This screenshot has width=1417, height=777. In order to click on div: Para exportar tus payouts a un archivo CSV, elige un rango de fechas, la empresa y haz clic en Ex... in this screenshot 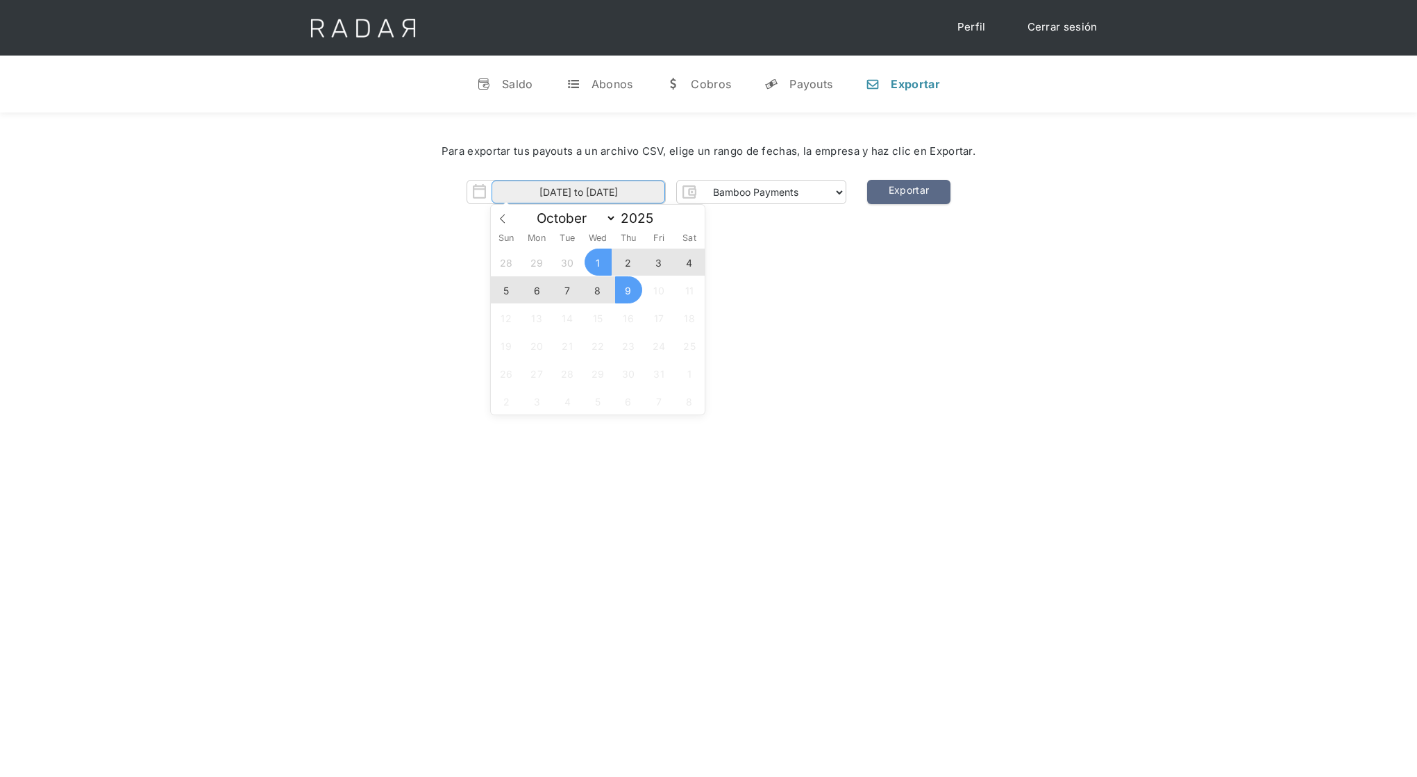, I will do `click(708, 151)`.